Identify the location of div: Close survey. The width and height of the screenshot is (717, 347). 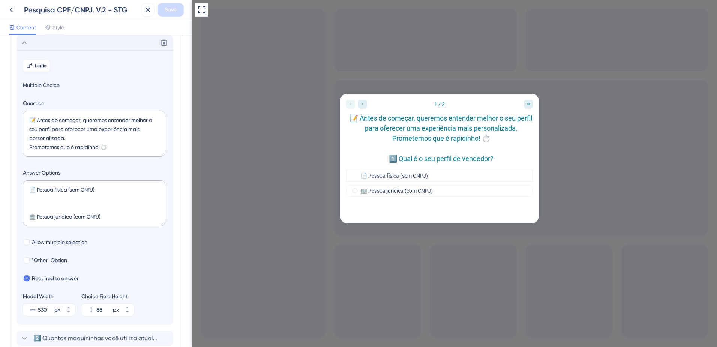
(188, 11).